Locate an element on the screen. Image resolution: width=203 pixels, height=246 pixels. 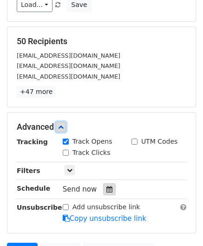
strong: Schedule is located at coordinates (33, 188).